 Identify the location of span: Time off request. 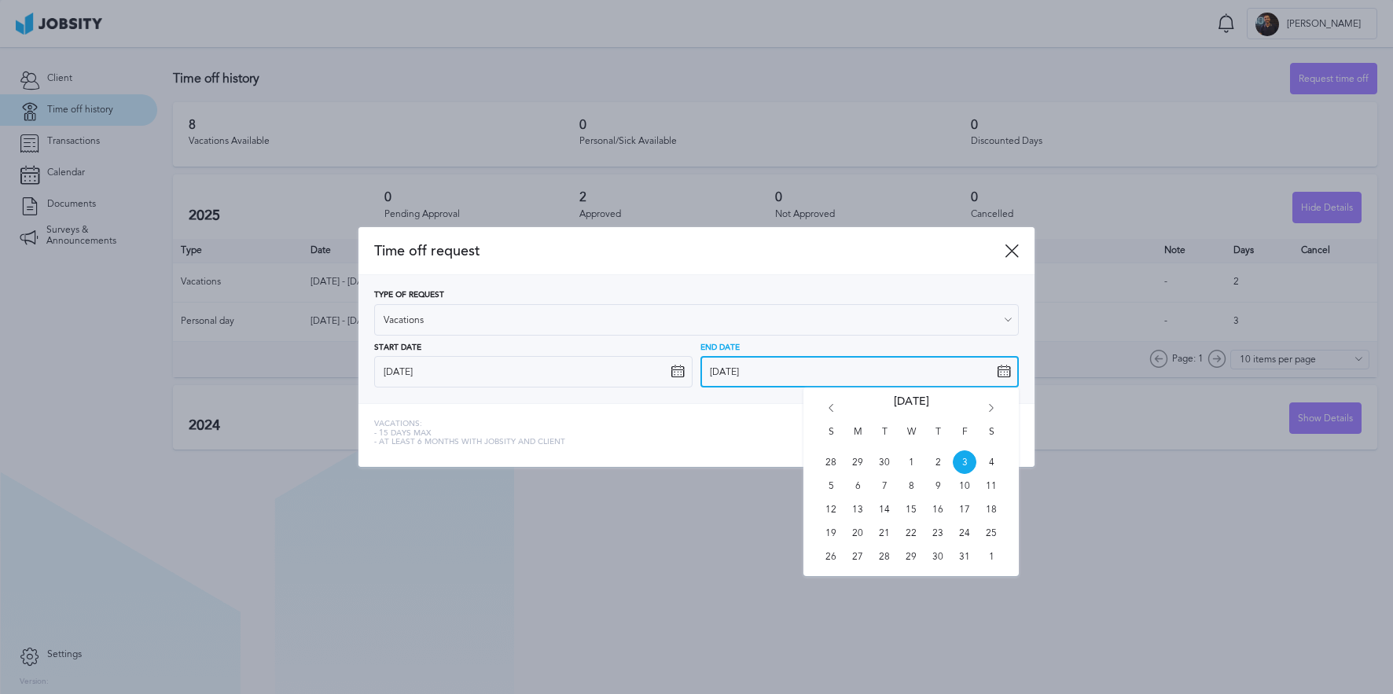
(690, 251).